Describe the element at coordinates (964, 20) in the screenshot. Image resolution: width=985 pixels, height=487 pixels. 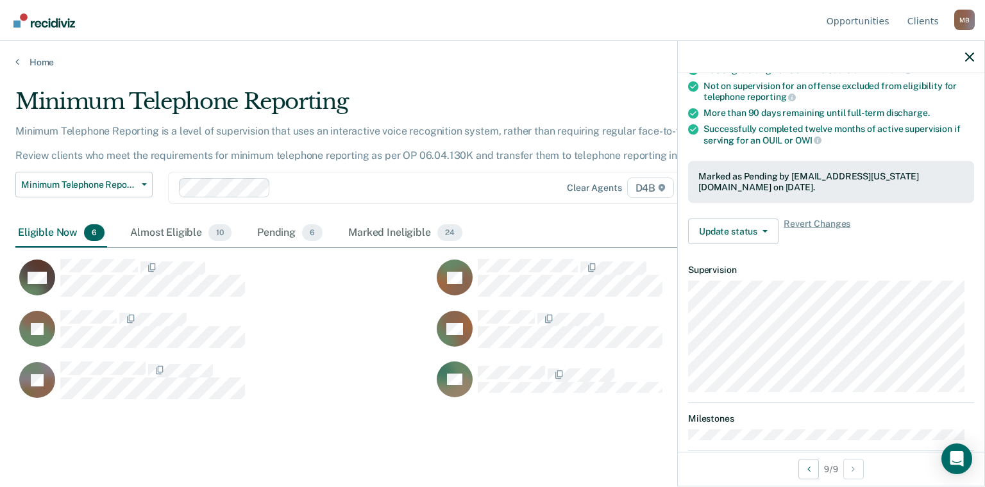
I see `div: M B` at that location.